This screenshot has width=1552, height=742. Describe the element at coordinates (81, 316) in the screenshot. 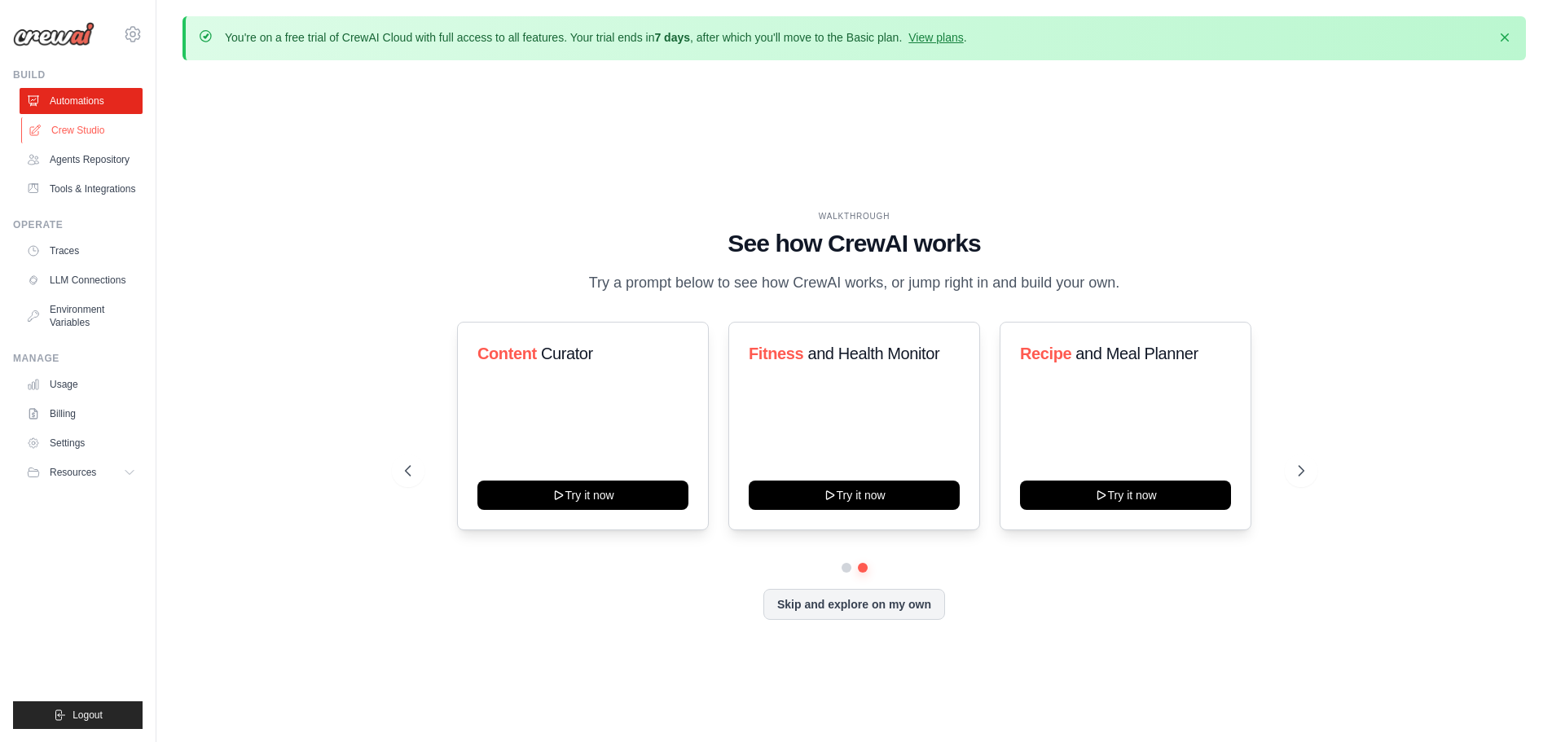

I see `a: Environment Variables` at that location.